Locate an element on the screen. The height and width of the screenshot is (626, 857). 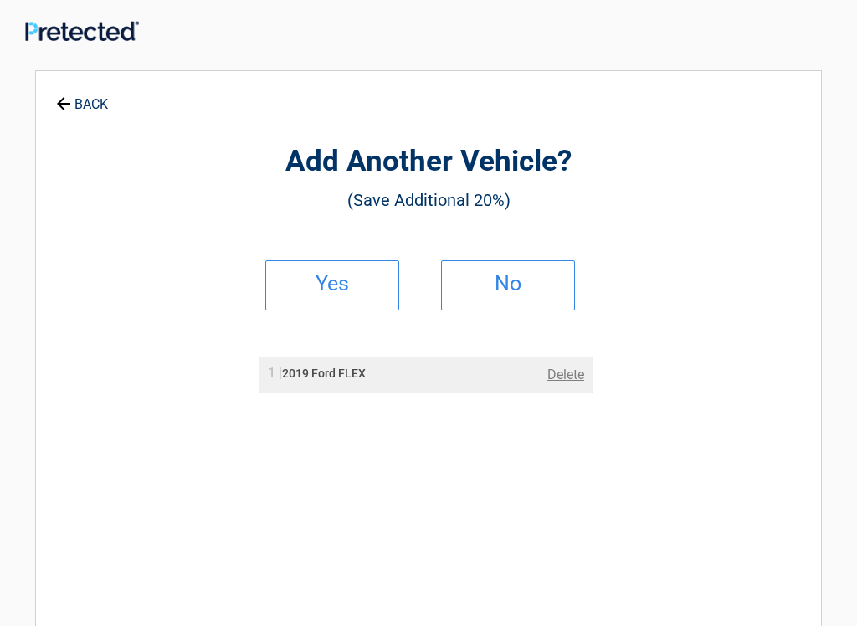
span: 1 | is located at coordinates (275, 373).